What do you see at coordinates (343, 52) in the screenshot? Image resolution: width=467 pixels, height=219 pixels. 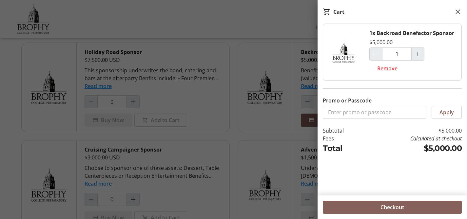 I see `img: Backroad Benefactor Sponsor` at bounding box center [343, 52].